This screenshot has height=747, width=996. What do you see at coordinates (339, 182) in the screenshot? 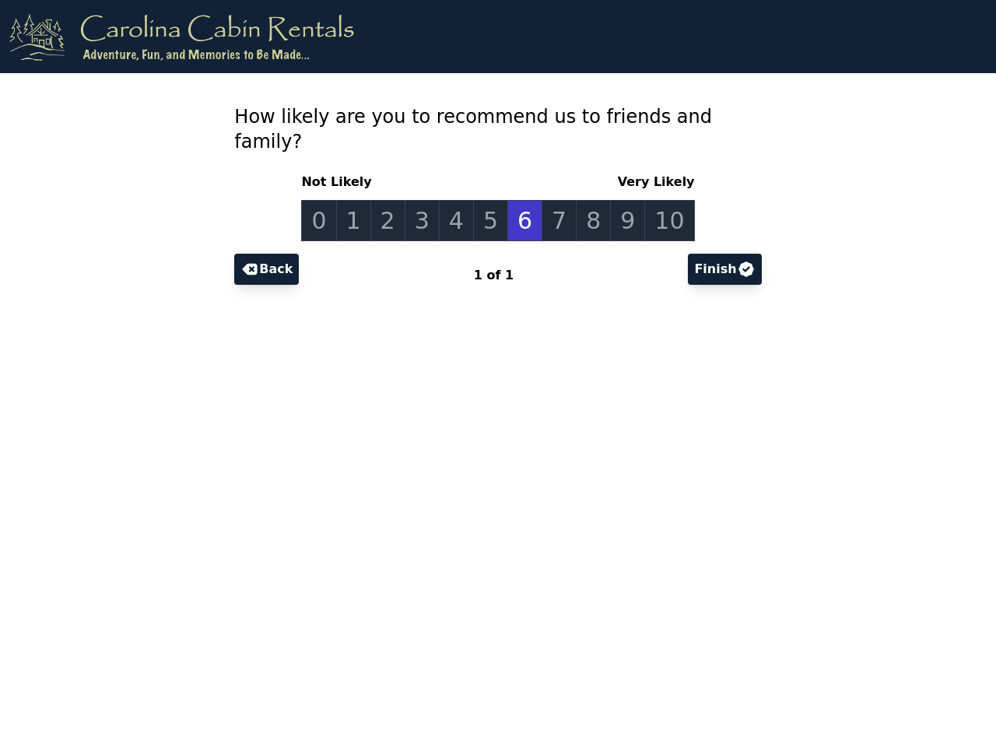
I see `span: Not Likely` at bounding box center [339, 182].